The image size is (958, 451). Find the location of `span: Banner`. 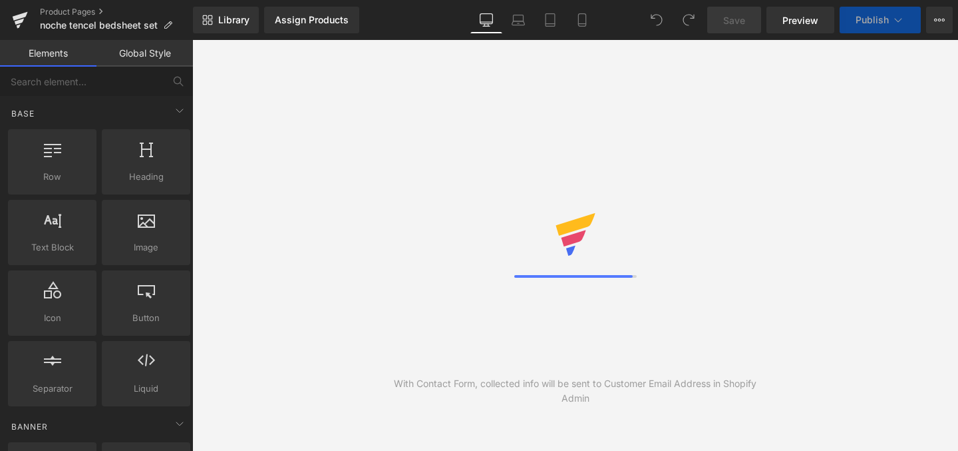

span: Banner is located at coordinates (29, 426).